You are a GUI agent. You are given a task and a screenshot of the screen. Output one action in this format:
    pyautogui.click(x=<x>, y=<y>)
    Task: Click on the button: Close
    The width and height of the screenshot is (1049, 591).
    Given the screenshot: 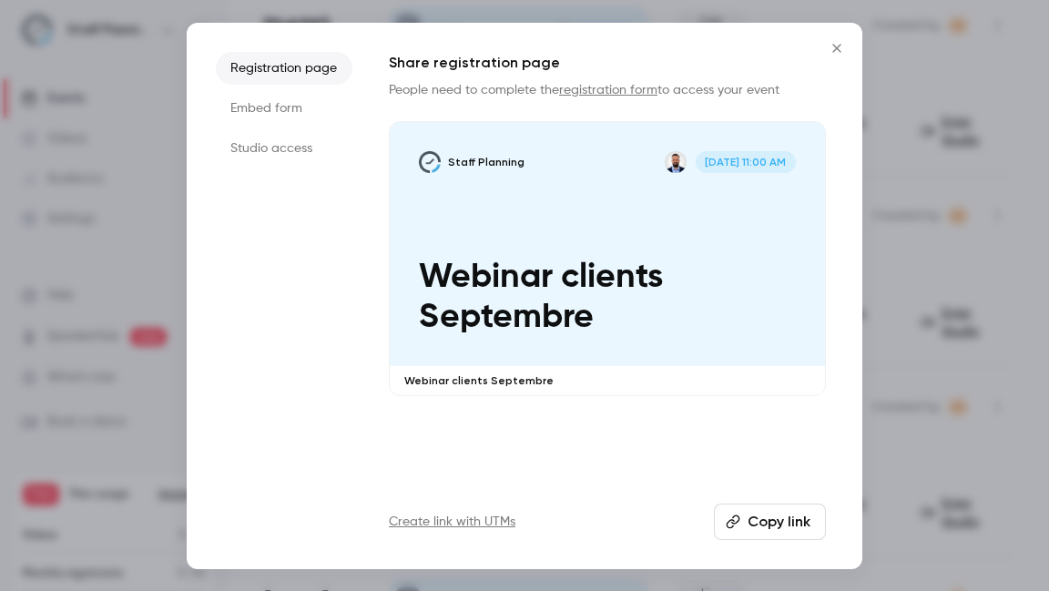 What is the action you would take?
    pyautogui.click(x=837, y=48)
    